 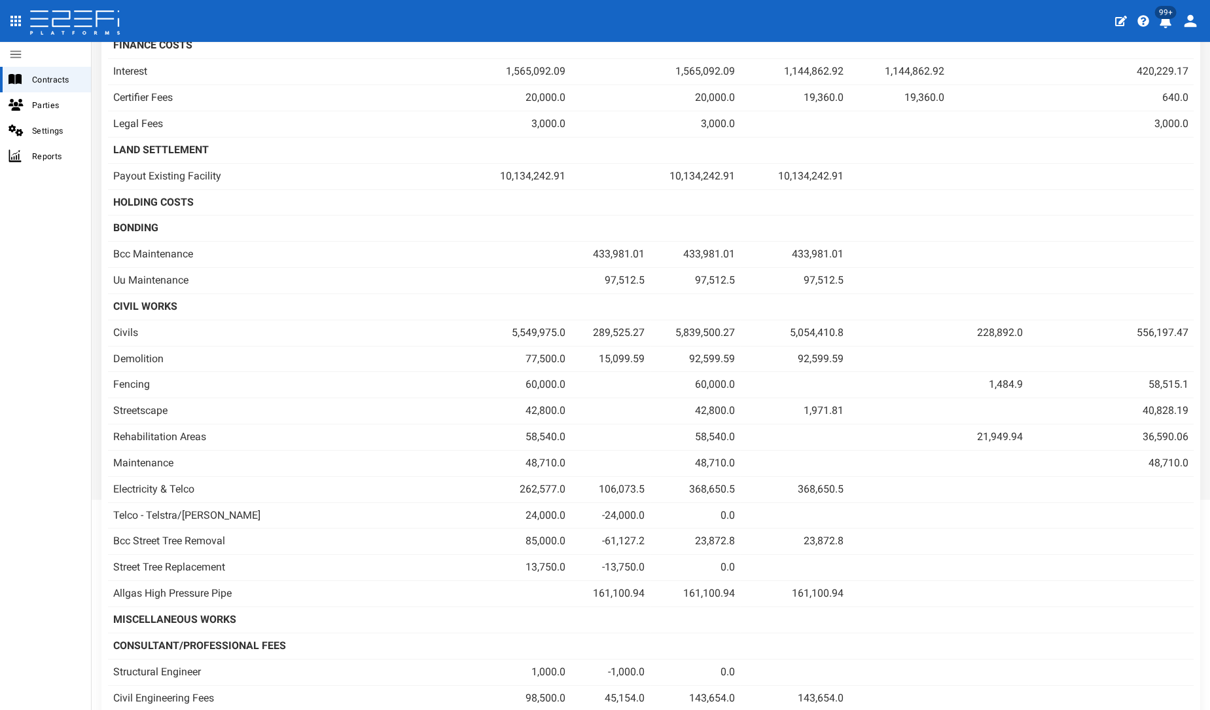 What do you see at coordinates (511, 541) in the screenshot?
I see `td: 85,000.0` at bounding box center [511, 541].